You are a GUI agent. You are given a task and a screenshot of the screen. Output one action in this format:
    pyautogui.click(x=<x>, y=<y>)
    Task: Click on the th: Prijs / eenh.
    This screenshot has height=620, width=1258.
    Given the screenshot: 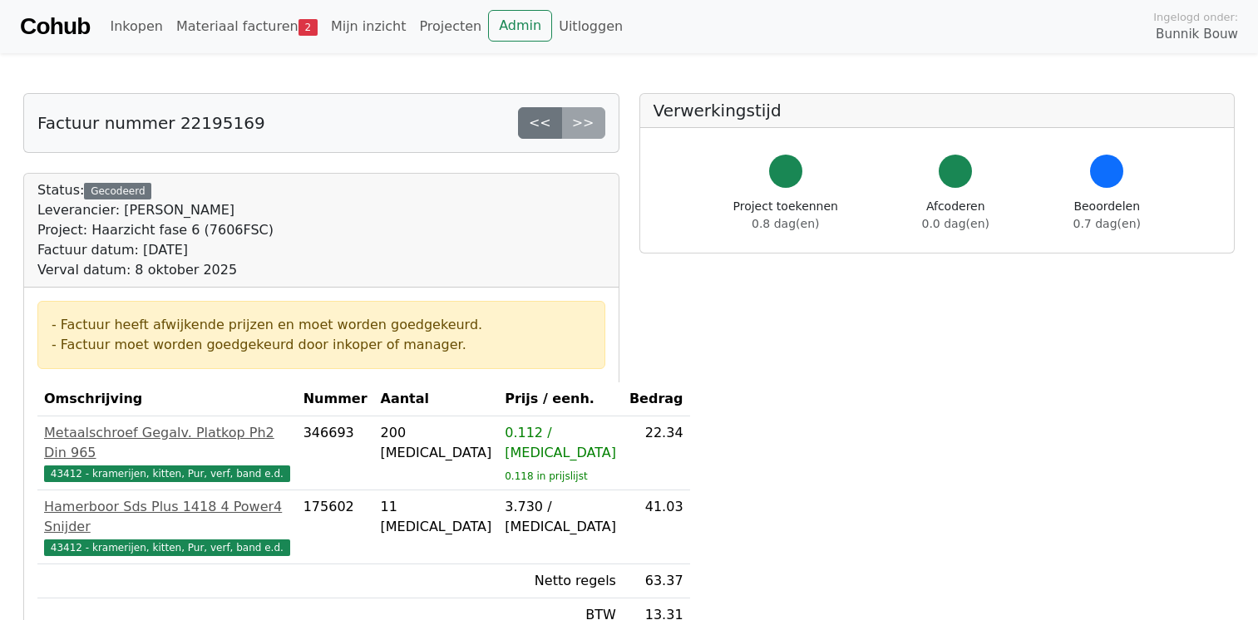 What is the action you would take?
    pyautogui.click(x=560, y=399)
    